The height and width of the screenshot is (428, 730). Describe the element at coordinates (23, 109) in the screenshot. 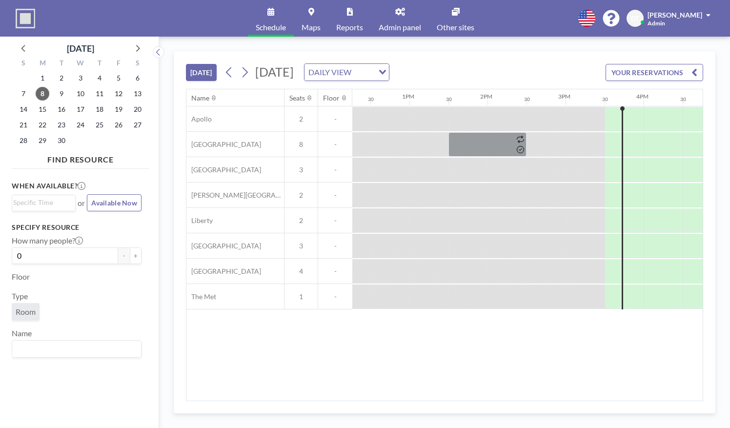

I see `span: Sunday, September 14, 2025` at that location.